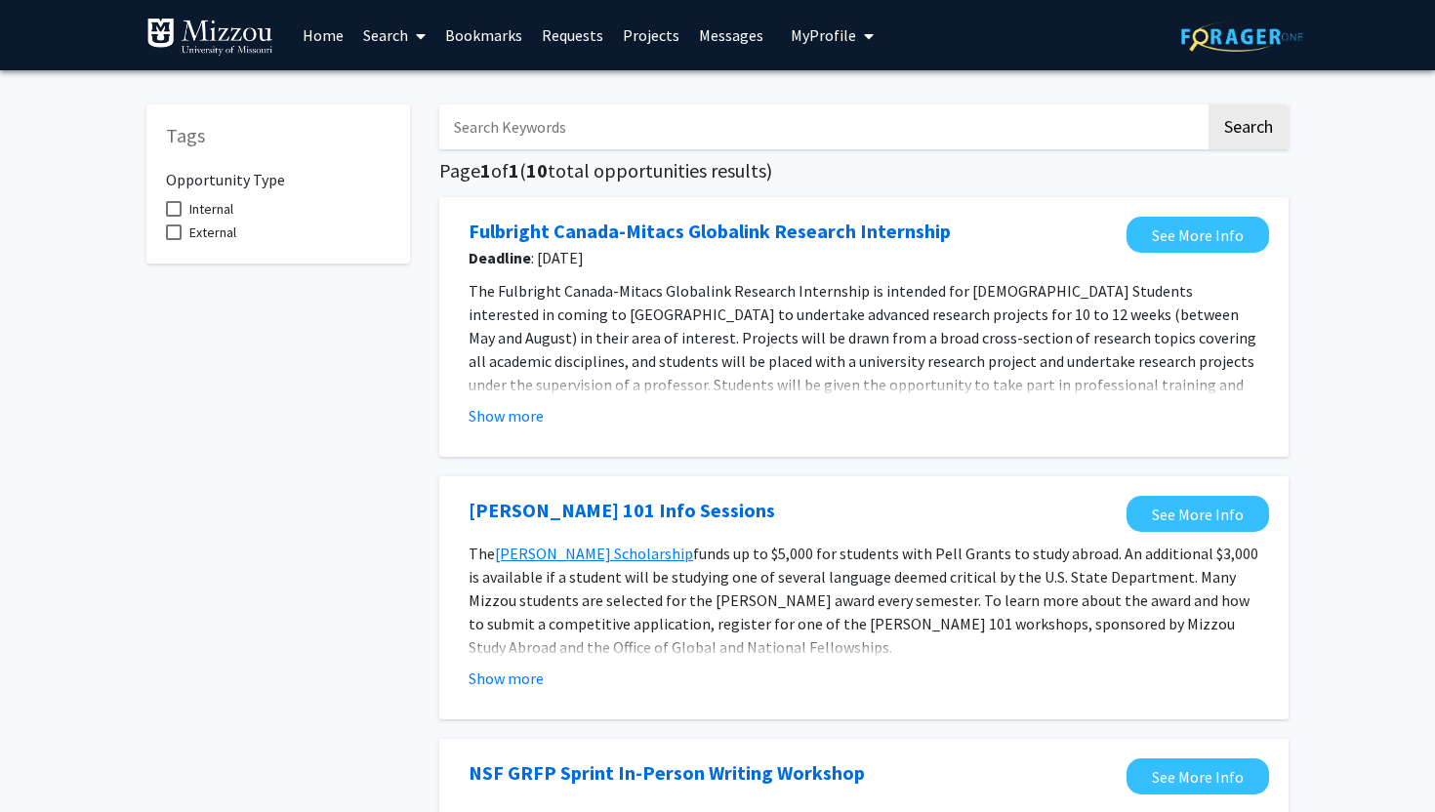  Describe the element at coordinates (822, 127) in the screenshot. I see `input: Search Keywords` at that location.